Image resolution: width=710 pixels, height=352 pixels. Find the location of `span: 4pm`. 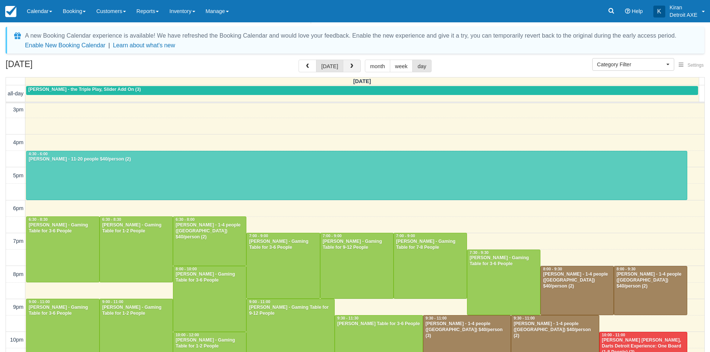

span: 4pm is located at coordinates (18, 142).